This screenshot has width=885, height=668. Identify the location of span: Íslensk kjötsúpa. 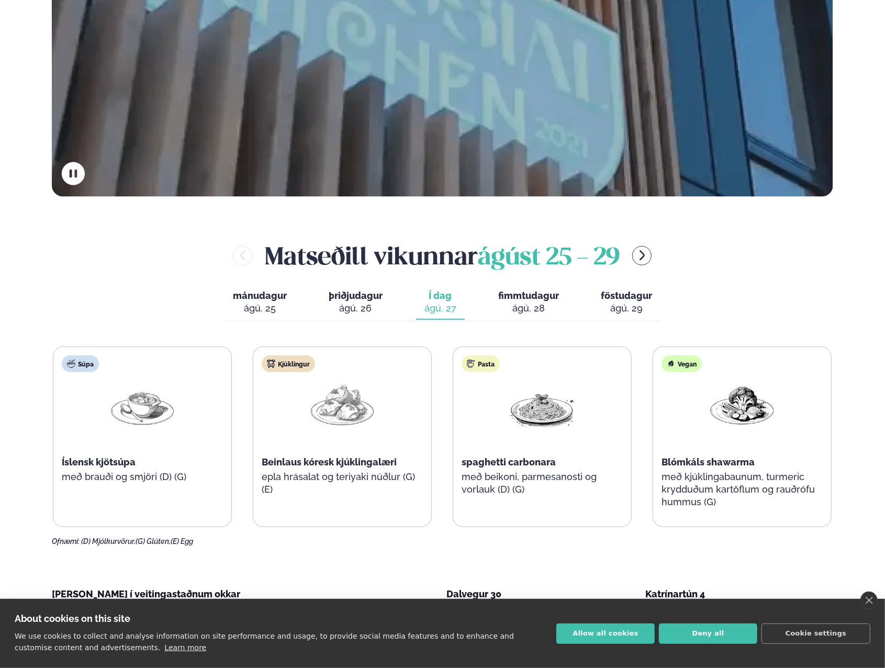
(98, 462).